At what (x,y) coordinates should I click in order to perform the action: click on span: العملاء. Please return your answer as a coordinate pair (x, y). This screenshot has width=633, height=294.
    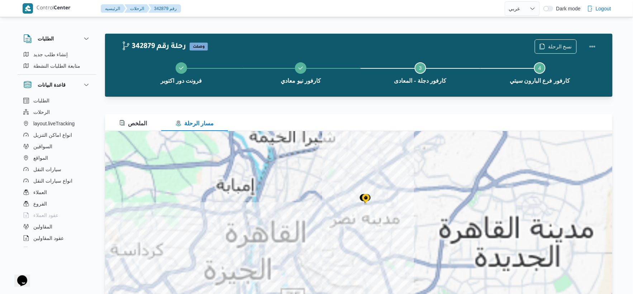
    Looking at the image, I should click on (40, 193).